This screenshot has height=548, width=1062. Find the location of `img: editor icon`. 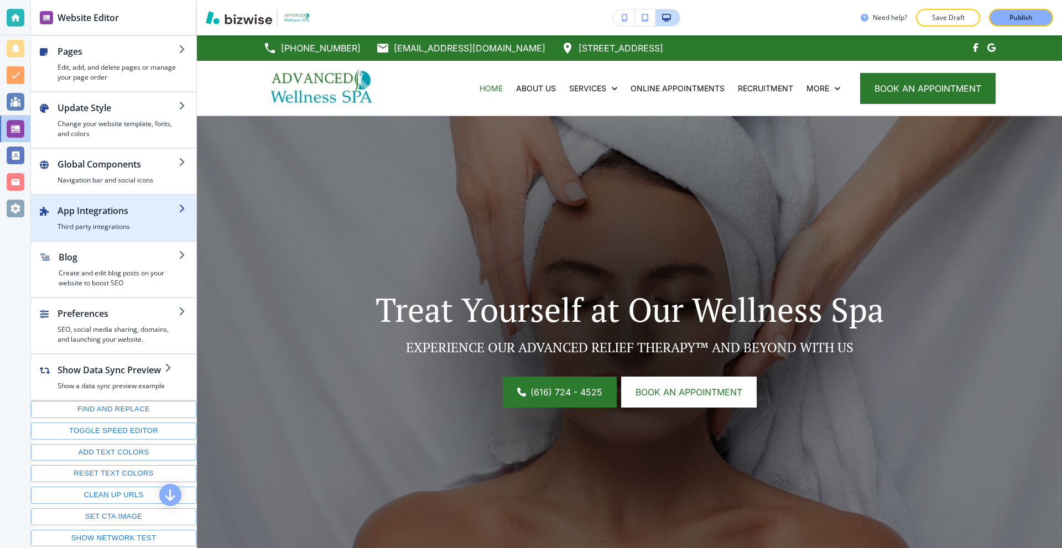

img: editor icon is located at coordinates (46, 18).